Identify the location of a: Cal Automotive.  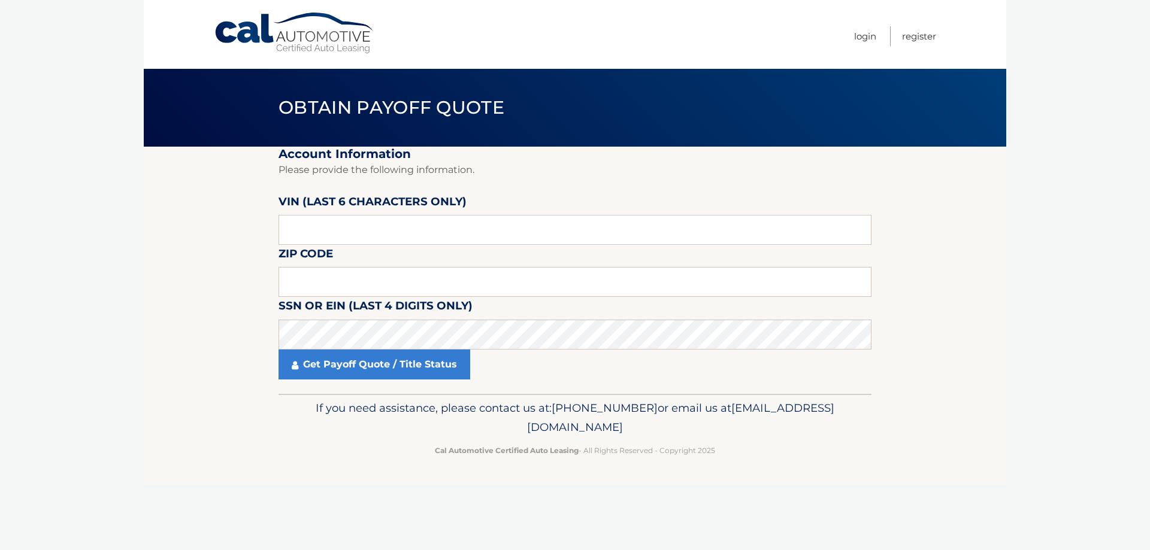
(295, 33).